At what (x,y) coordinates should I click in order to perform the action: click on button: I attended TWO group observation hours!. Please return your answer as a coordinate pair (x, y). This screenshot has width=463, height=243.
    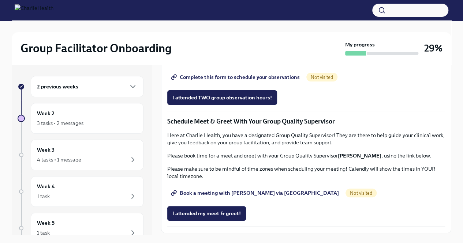
    Looking at the image, I should click on (222, 98).